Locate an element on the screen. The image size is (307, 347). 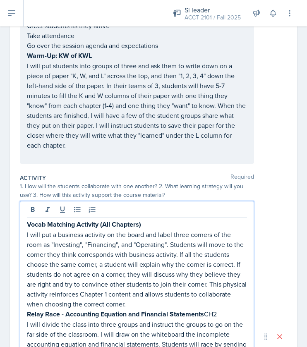
p: Go over the session agenda and expectations is located at coordinates (137, 46).